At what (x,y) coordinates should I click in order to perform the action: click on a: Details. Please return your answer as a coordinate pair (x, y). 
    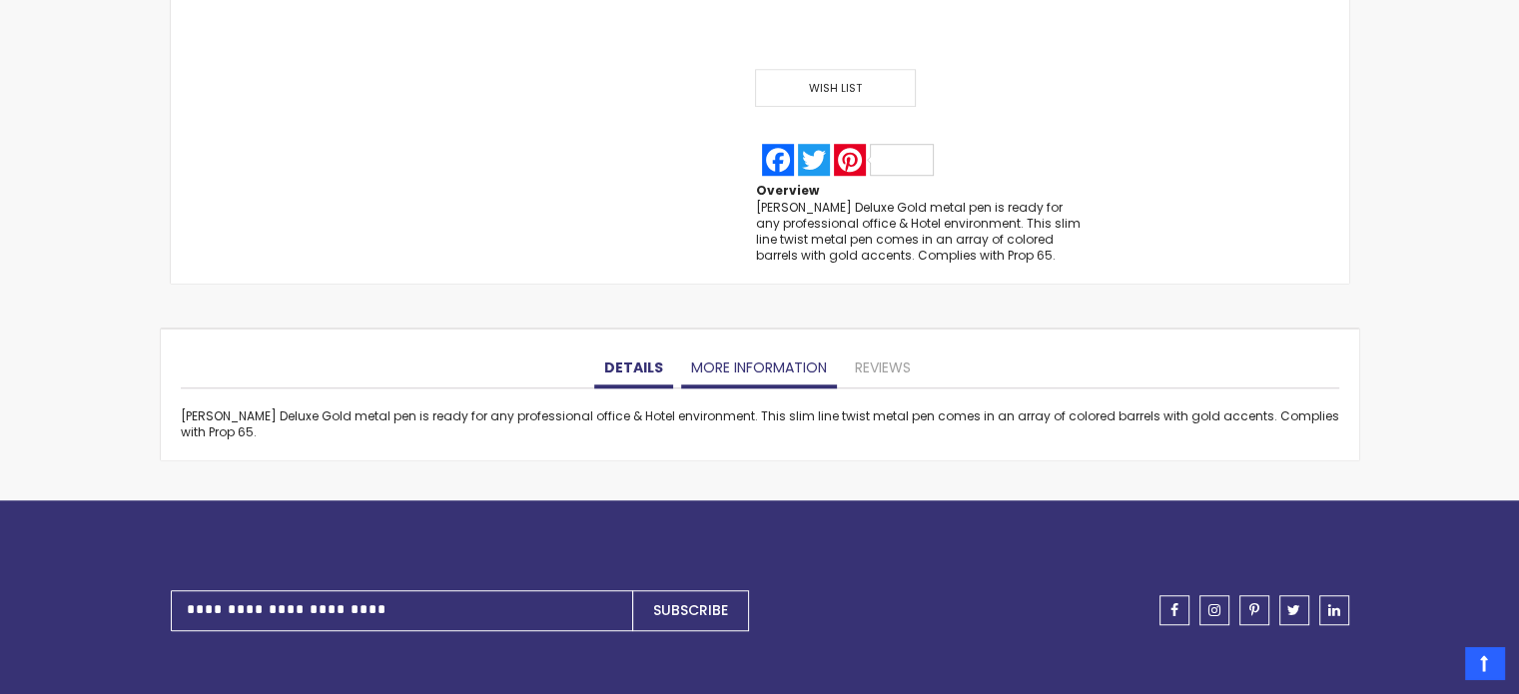
    Looking at the image, I should click on (633, 368).